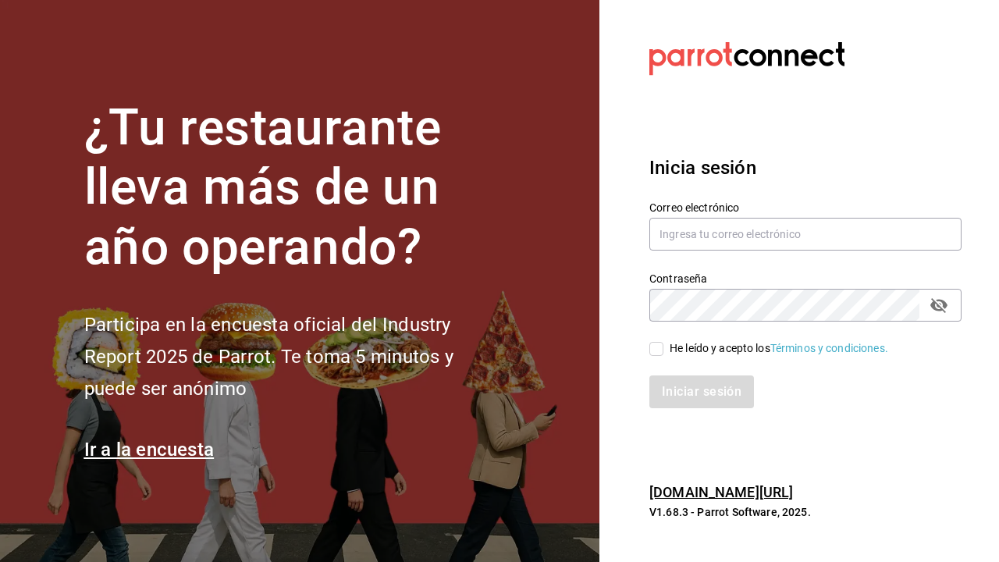 The image size is (999, 562). I want to click on h2: Participa en la encuesta oficial del Industry Report 2025 de Parrot. Te toma 5 minutos y puede se..., so click(295, 357).